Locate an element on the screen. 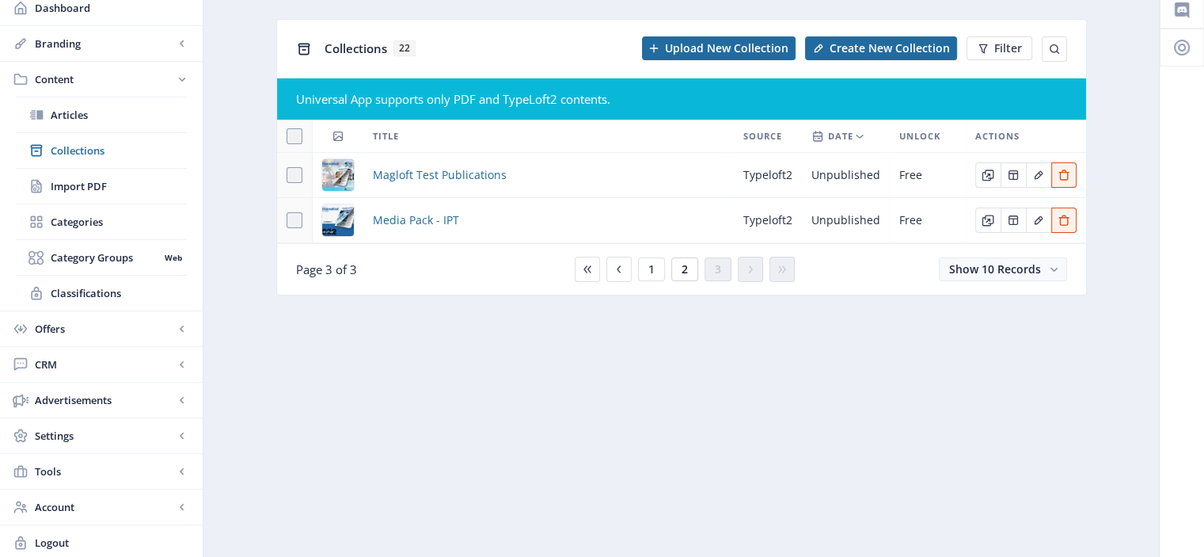 The width and height of the screenshot is (1204, 557). span: Advertisements is located at coordinates (104, 400).